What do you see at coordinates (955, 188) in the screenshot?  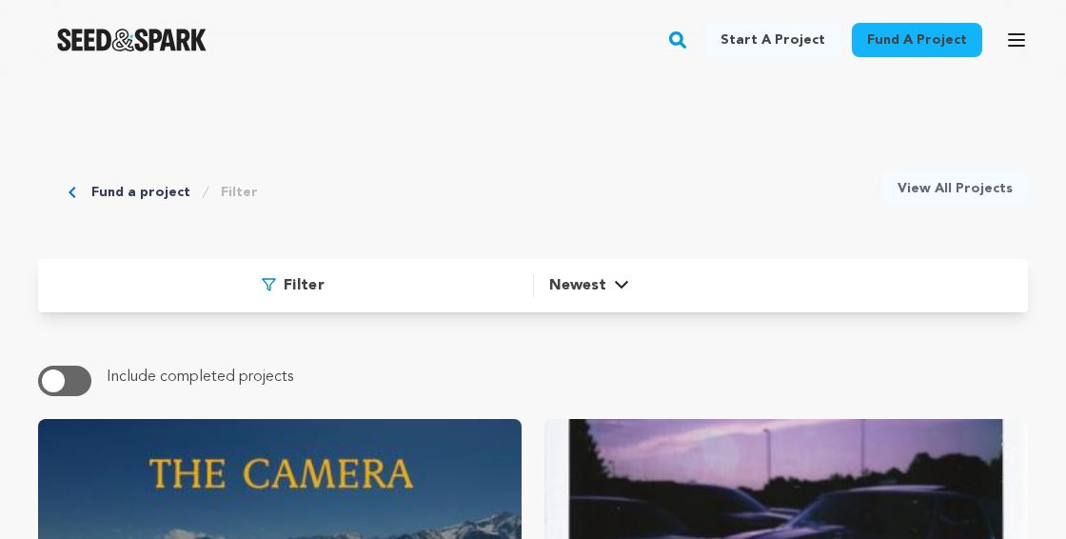 I see `a: View All Projects` at bounding box center [955, 188].